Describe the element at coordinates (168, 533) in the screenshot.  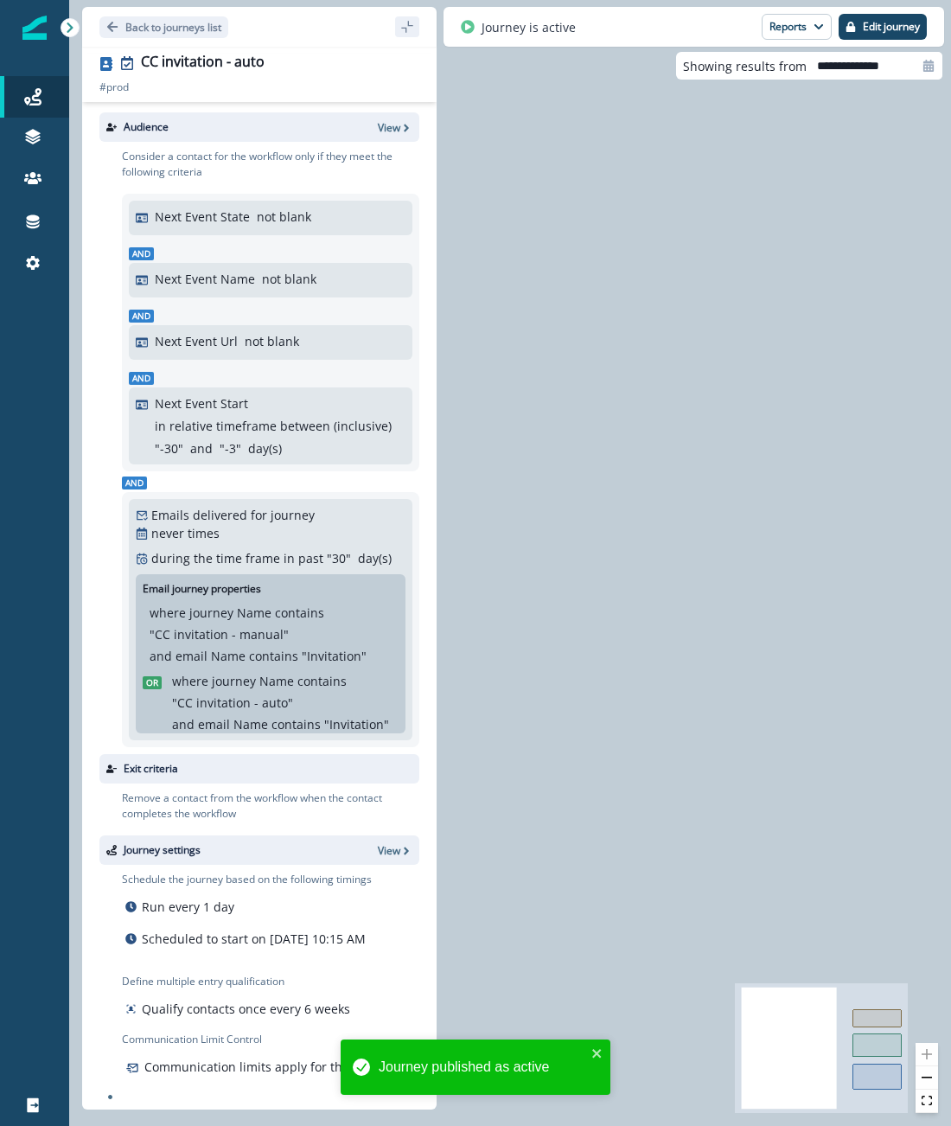
I see `p: never` at that location.